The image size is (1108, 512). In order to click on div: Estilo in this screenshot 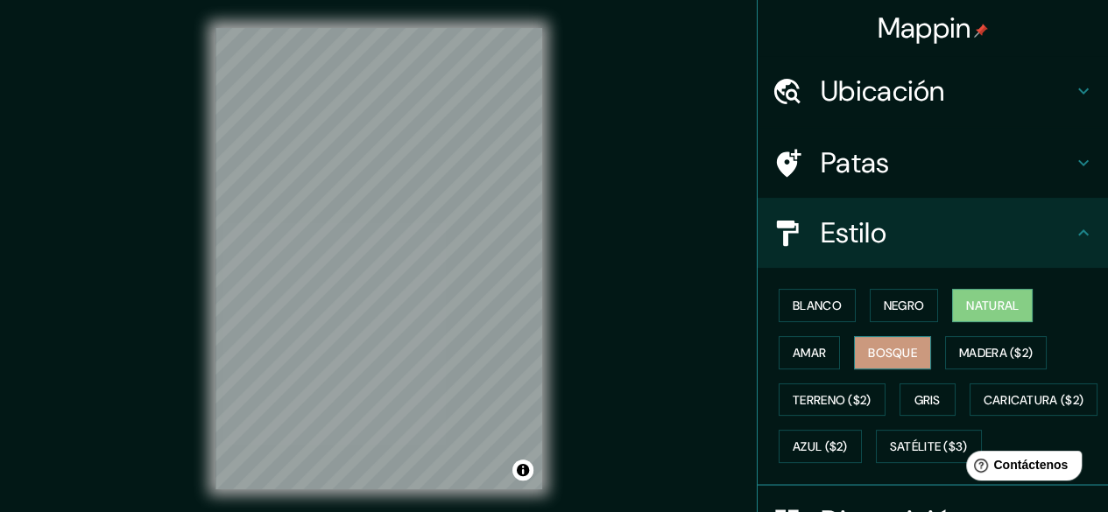, I will do `click(933, 233)`.